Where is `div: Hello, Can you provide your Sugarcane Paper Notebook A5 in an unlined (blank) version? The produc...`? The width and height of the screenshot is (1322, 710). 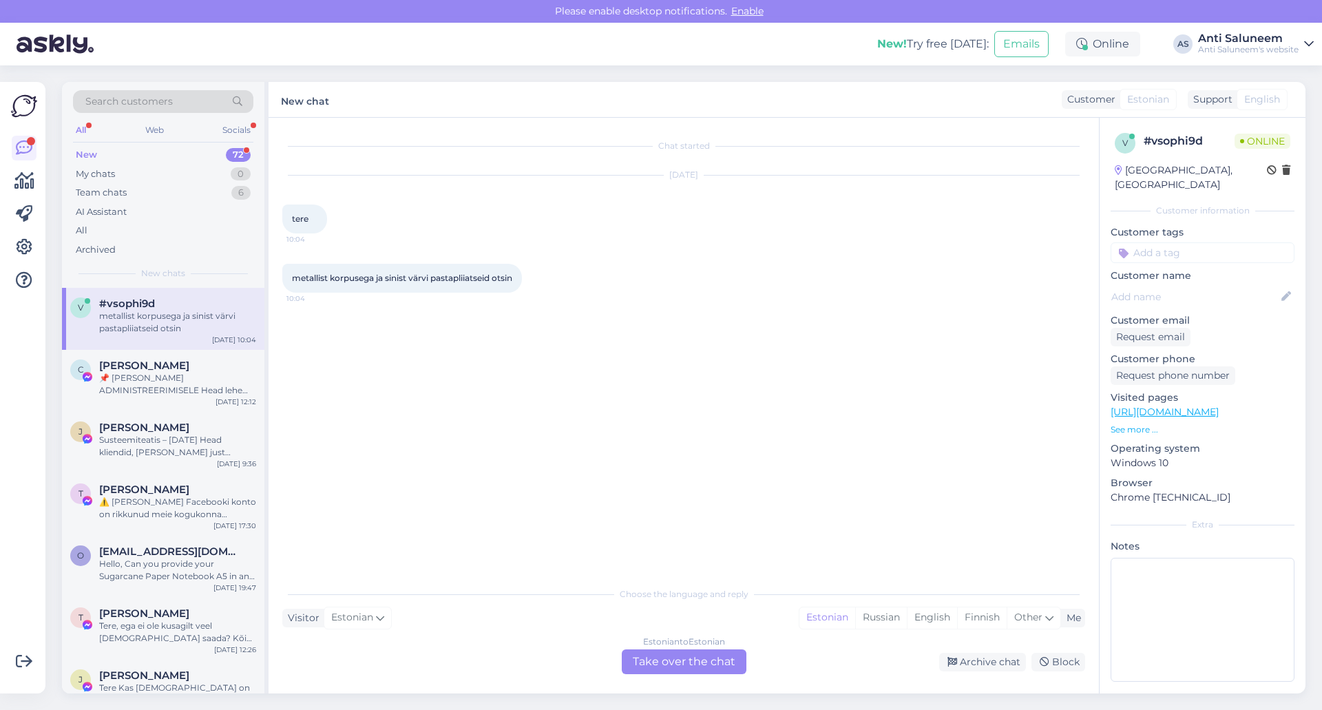
div: Hello, Can you provide your Sugarcane Paper Notebook A5 in an unlined (blank) version? The produc... is located at coordinates (178, 570).